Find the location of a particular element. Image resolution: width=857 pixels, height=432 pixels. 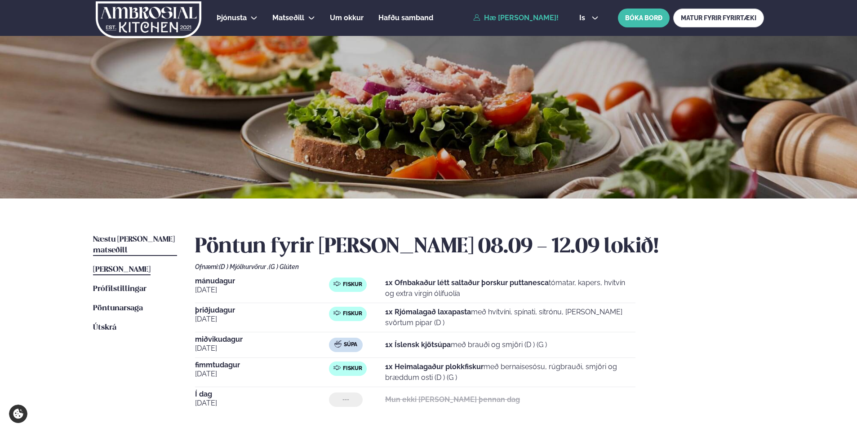

span: (G ) Glúten is located at coordinates (283, 267).